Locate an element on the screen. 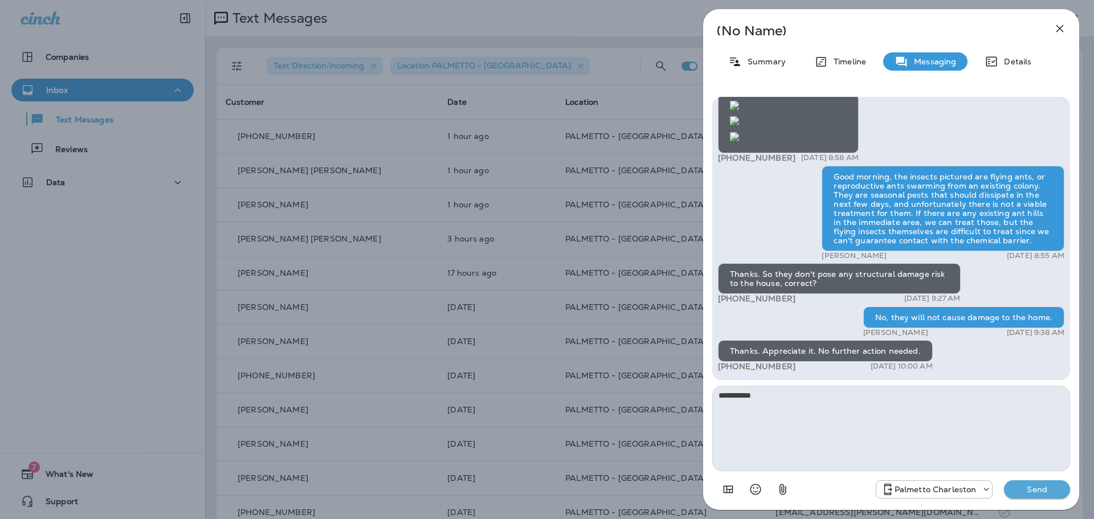 Image resolution: width=1094 pixels, height=519 pixels. p: Messaging is located at coordinates (932, 62).